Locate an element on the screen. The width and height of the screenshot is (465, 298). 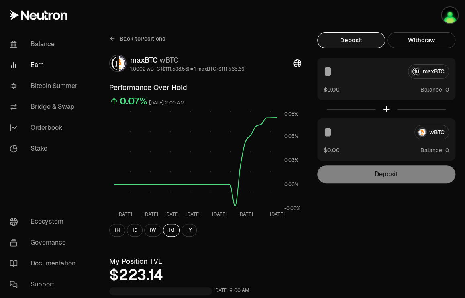
a: Back toPositions is located at coordinates (137, 39).